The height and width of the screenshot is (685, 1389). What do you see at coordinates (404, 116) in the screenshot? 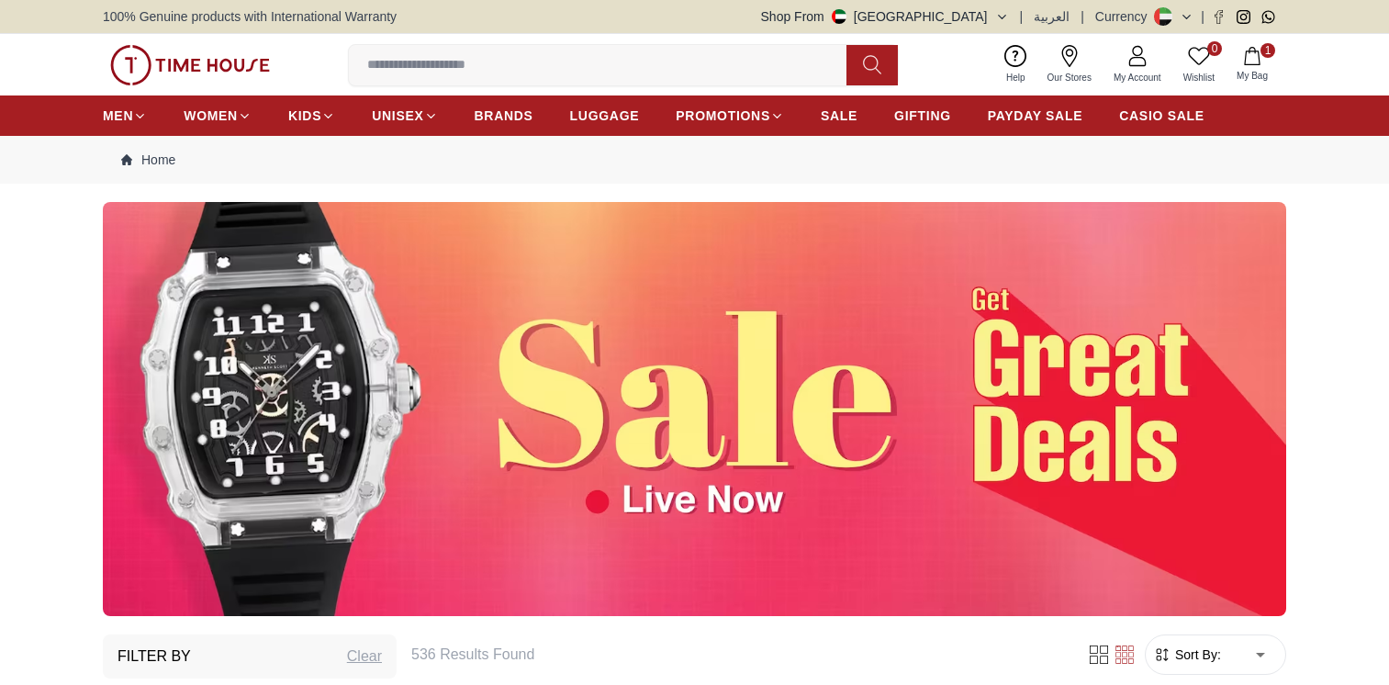
I see `a: UNISEX` at bounding box center [404, 116].